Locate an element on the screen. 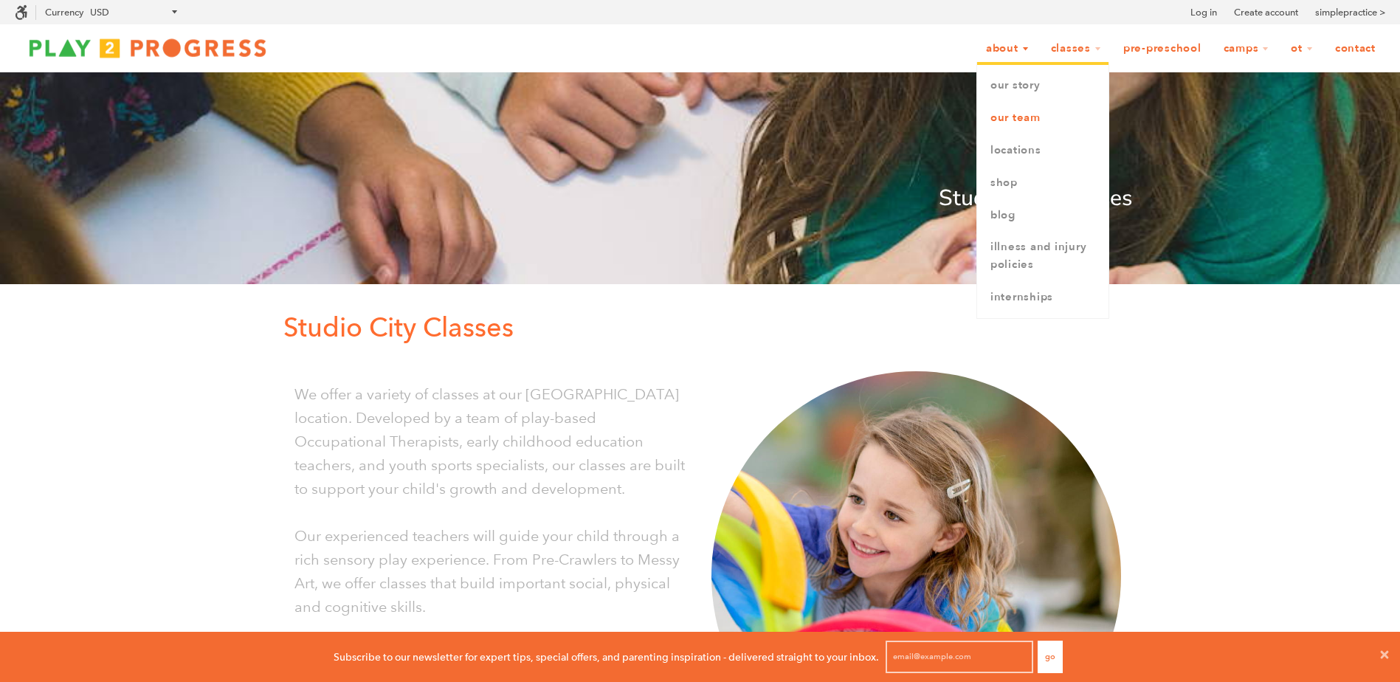  a: Pre-Preschool is located at coordinates (1163, 49).